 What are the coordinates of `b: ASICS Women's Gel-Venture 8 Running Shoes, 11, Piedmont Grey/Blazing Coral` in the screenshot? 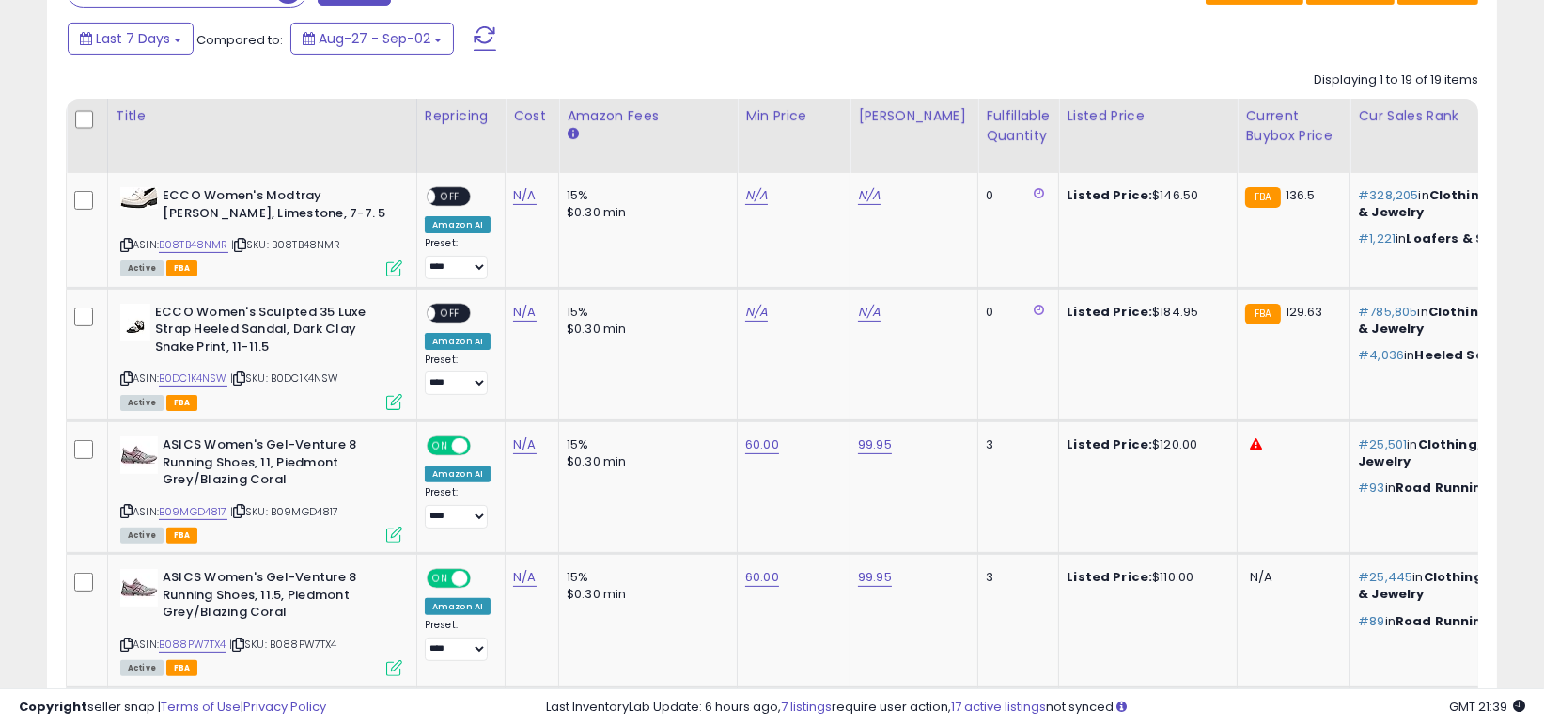 It's located at (276, 464).